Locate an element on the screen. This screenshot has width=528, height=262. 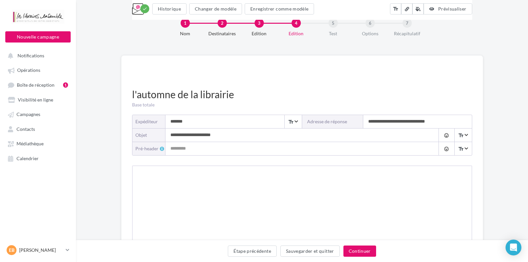
a: Boîte de réception1 is located at coordinates (38, 85).